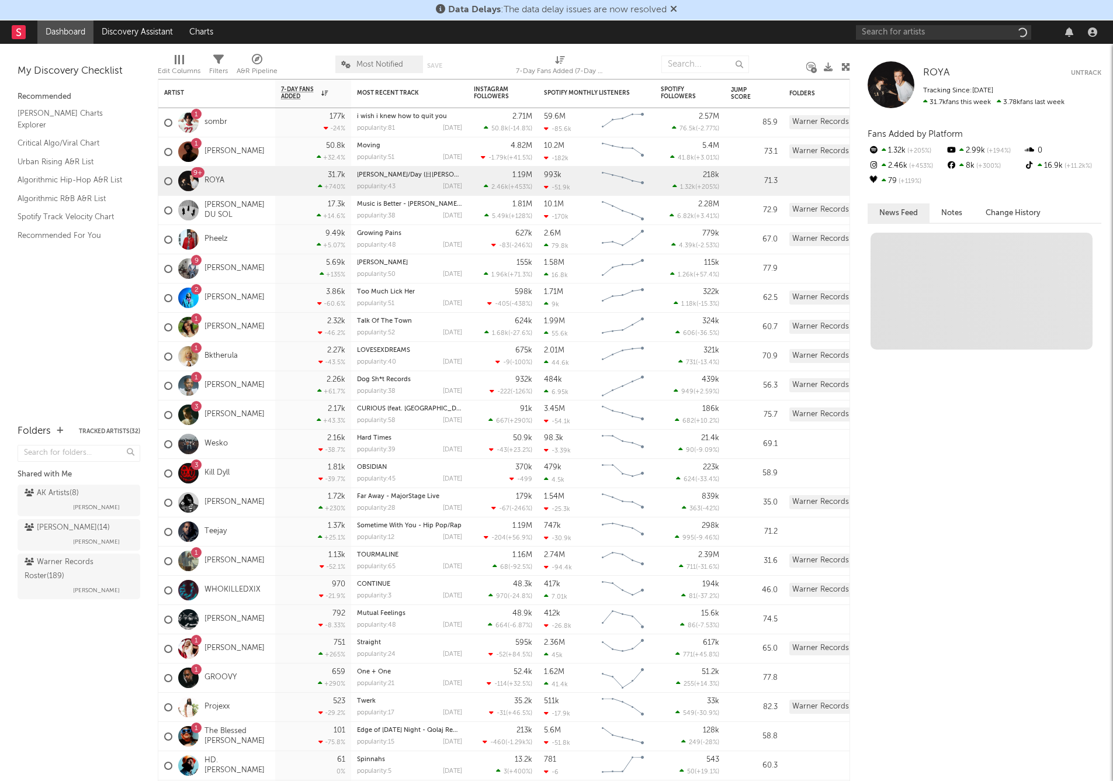 Image resolution: width=1113 pixels, height=781 pixels. What do you see at coordinates (755, 240) in the screenshot?
I see `div: 67.0` at bounding box center [755, 240].